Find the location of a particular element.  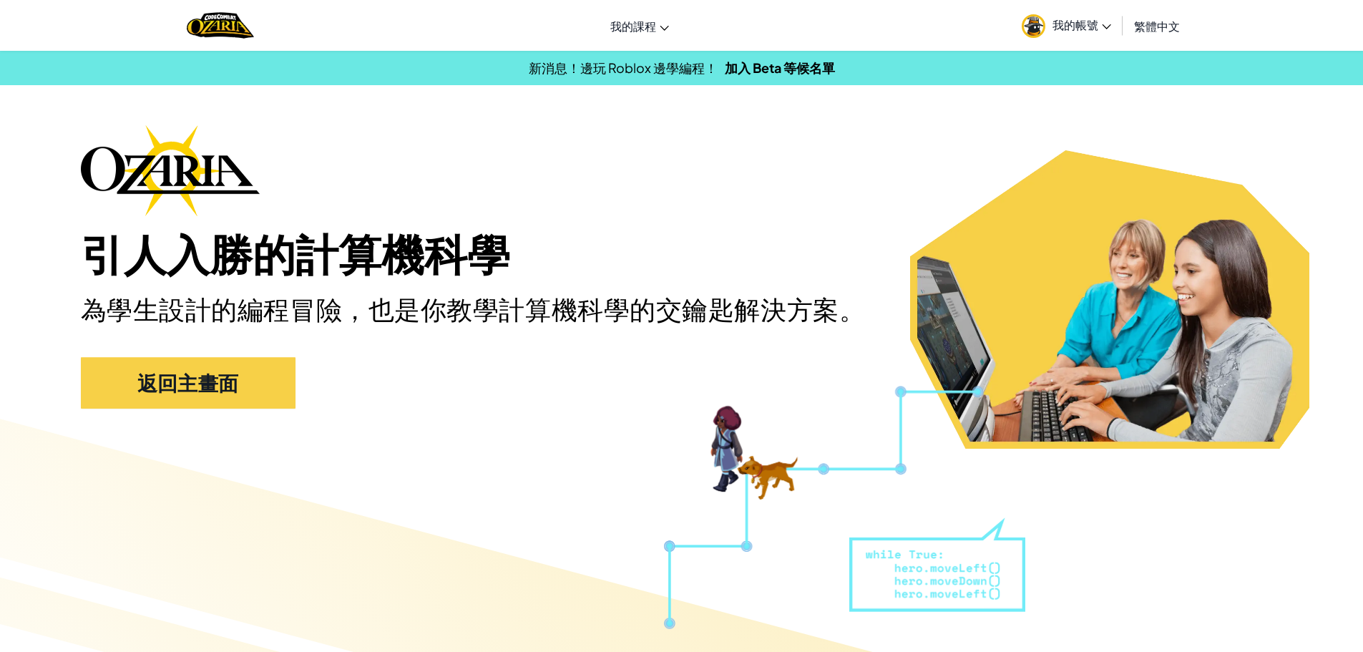

span: 繁體中文 is located at coordinates (1157, 26).